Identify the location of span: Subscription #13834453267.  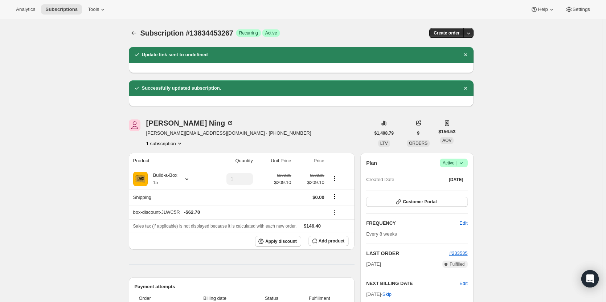
(187, 33).